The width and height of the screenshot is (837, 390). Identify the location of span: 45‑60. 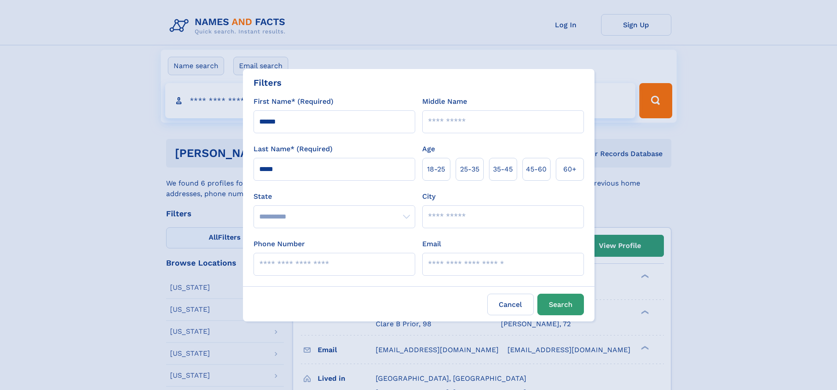
(536, 169).